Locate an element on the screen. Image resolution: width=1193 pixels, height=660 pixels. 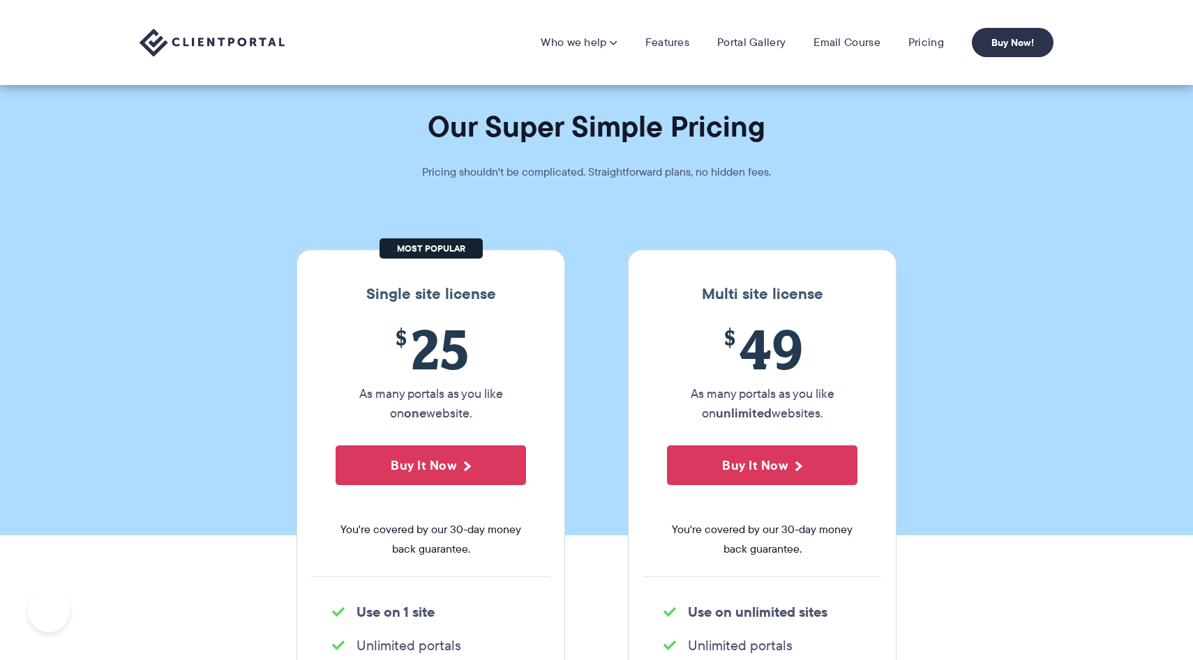
a: Email Course is located at coordinates (847, 43).